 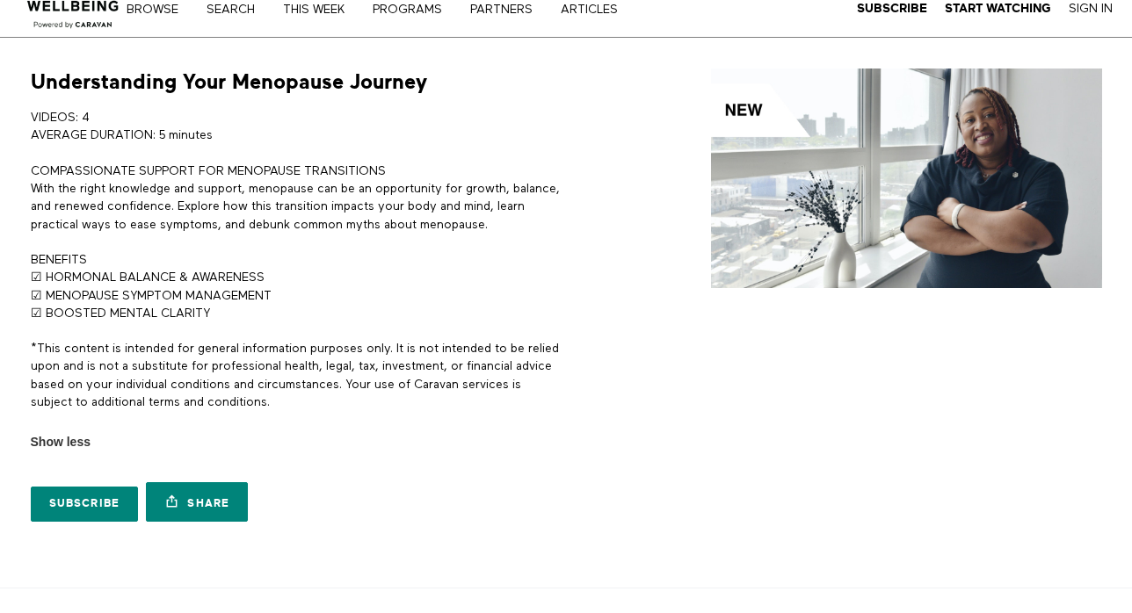 I want to click on p: *This content is intended for general information purposes only. It is not intended to be relied ..., so click(x=295, y=375).